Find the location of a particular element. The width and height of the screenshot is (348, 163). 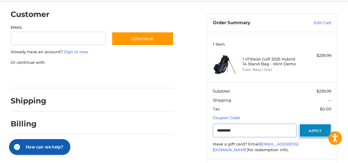

h2: Customer is located at coordinates (30, 14).